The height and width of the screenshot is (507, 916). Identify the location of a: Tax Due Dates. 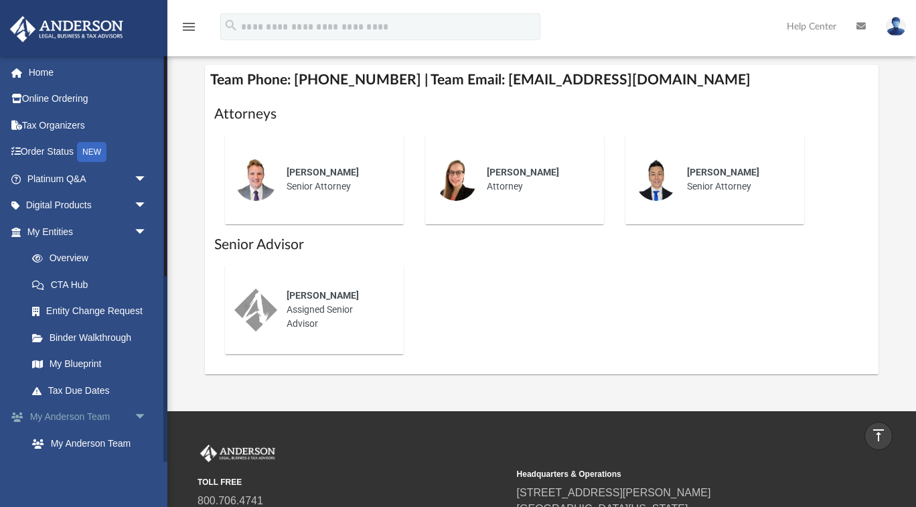
(93, 390).